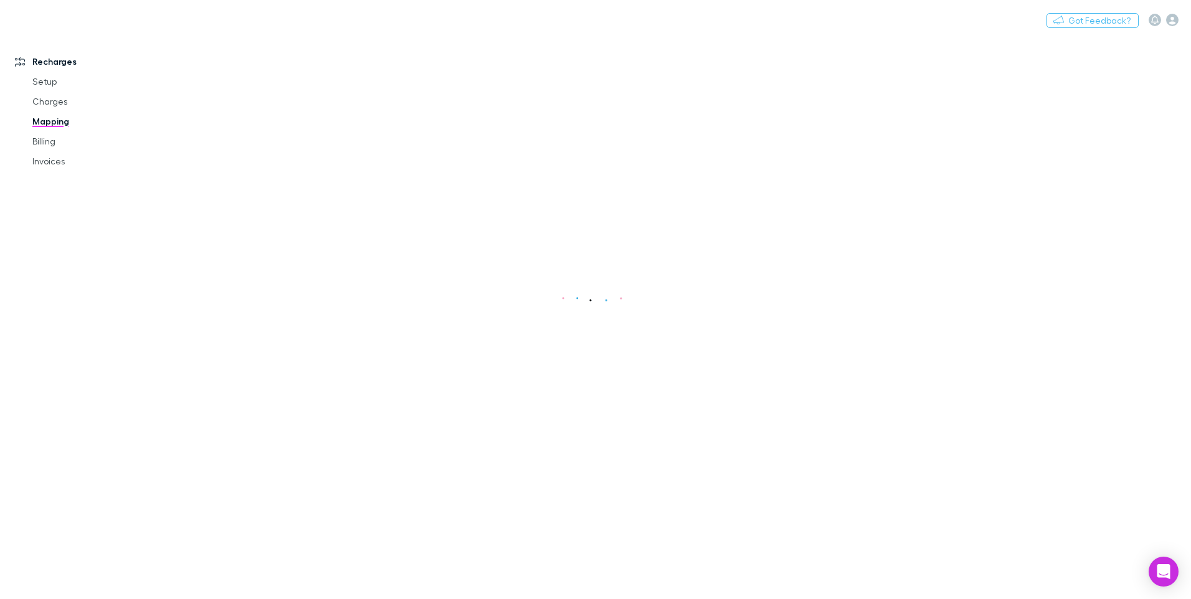 Image resolution: width=1191 pixels, height=599 pixels. I want to click on a: Charges, so click(94, 102).